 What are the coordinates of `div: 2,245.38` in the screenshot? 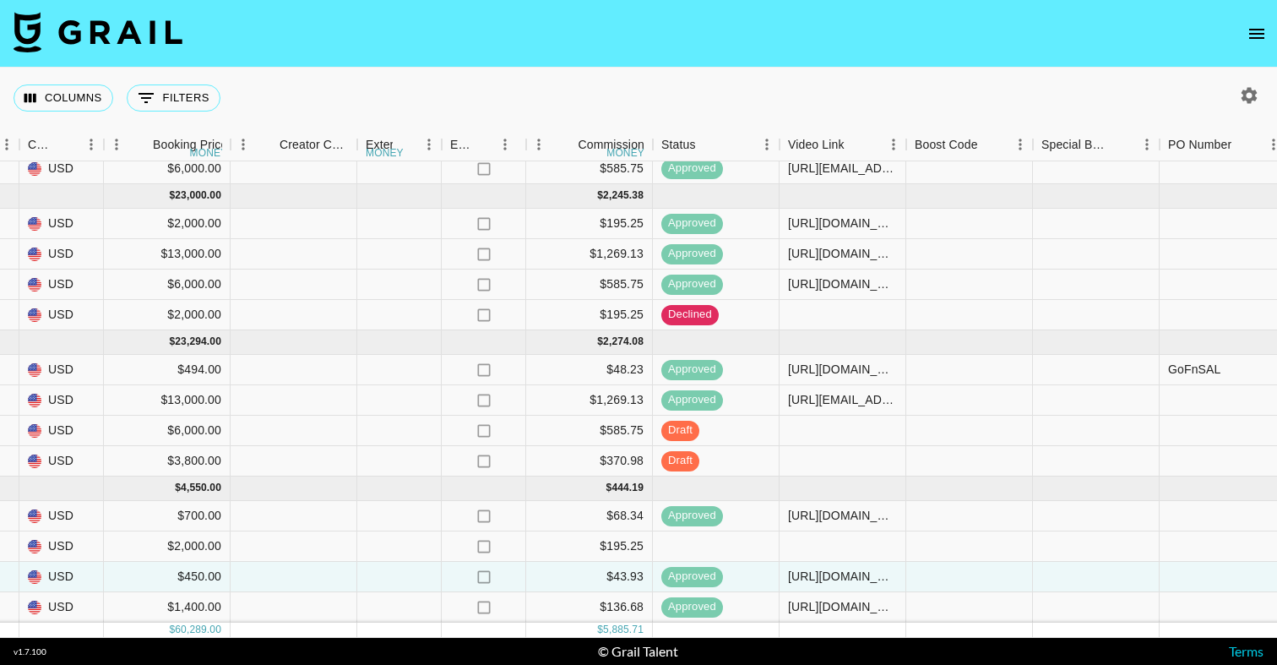 It's located at (624, 195).